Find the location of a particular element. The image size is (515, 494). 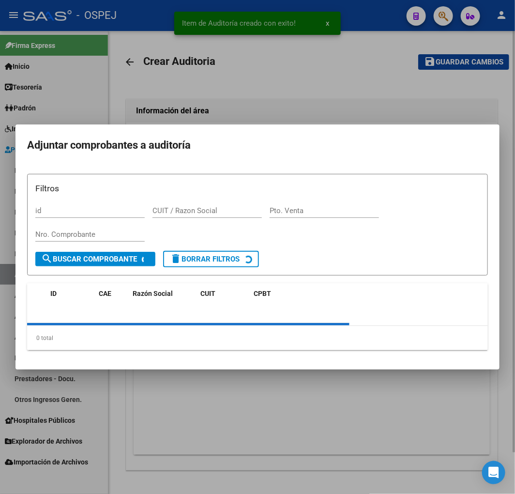

button: Borrar Filtros is located at coordinates (211, 259).